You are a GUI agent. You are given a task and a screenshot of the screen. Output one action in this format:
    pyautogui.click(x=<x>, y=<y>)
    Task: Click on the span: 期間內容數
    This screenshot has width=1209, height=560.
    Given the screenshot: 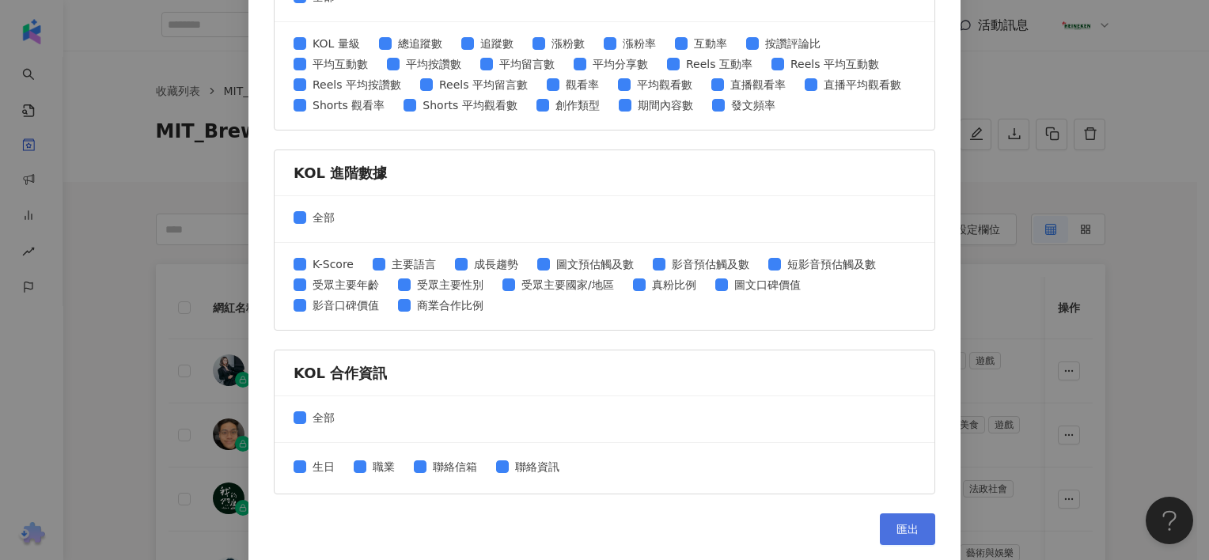 What is the action you would take?
    pyautogui.click(x=666, y=105)
    